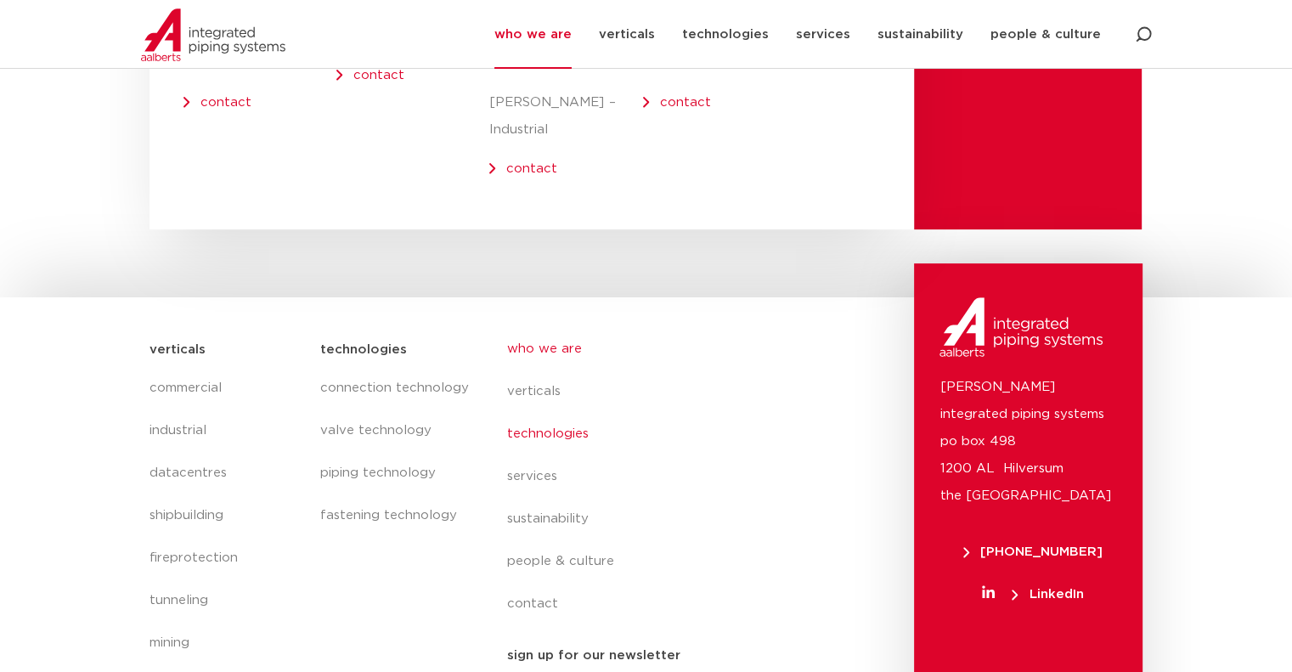 The height and width of the screenshot is (672, 1292). I want to click on h5: sign up for our newsletter, so click(594, 656).